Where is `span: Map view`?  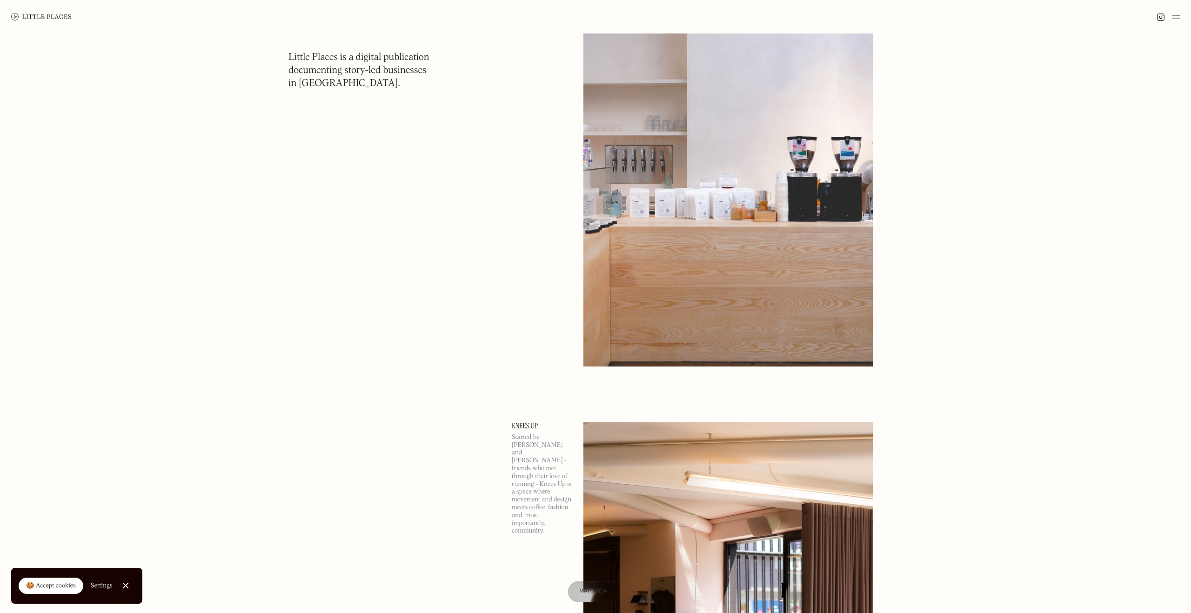
span: Map view is located at coordinates (593, 592).